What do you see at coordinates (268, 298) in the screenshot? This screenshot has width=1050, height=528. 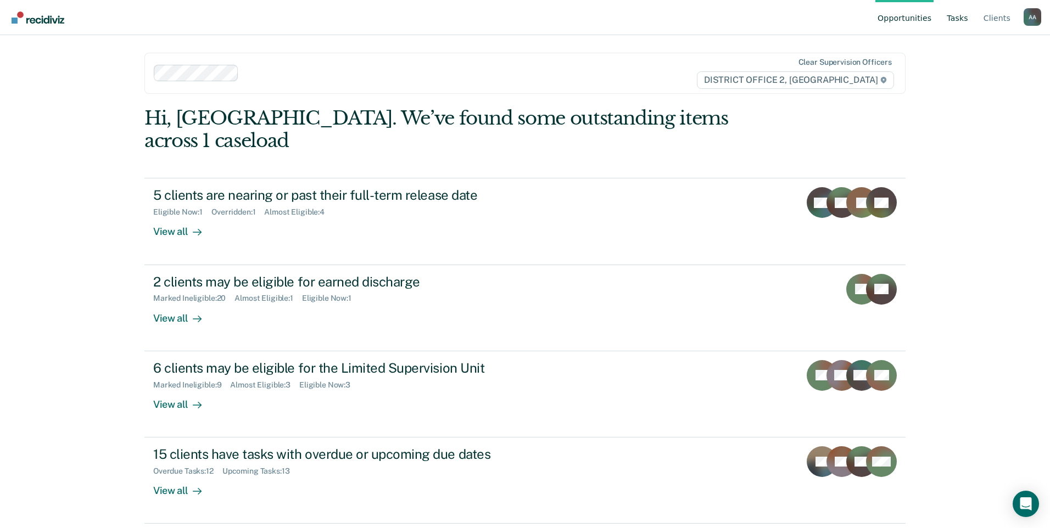 I see `div: Almost Eligible : 1` at bounding box center [268, 298].